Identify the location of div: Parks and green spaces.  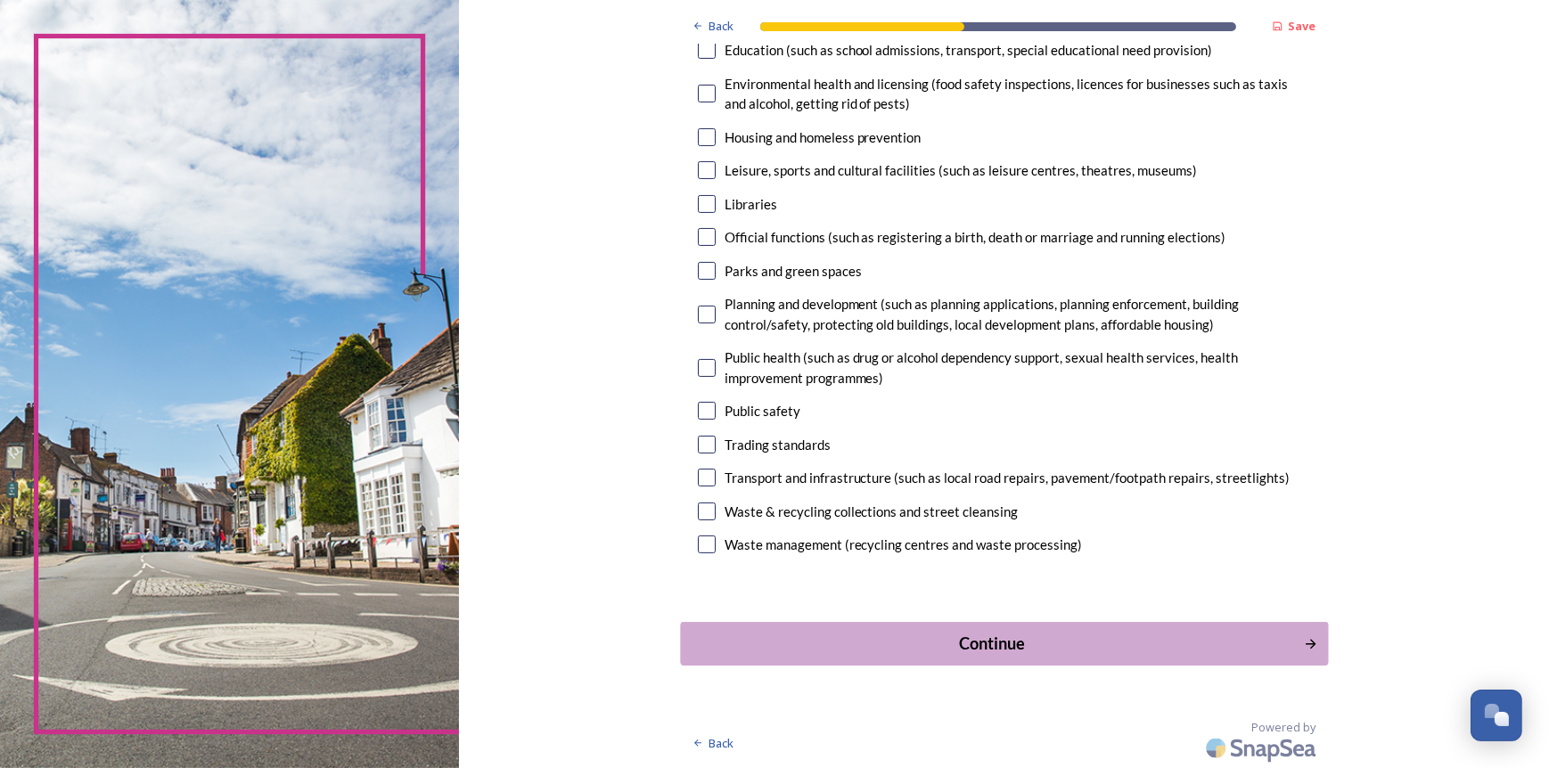
(793, 271).